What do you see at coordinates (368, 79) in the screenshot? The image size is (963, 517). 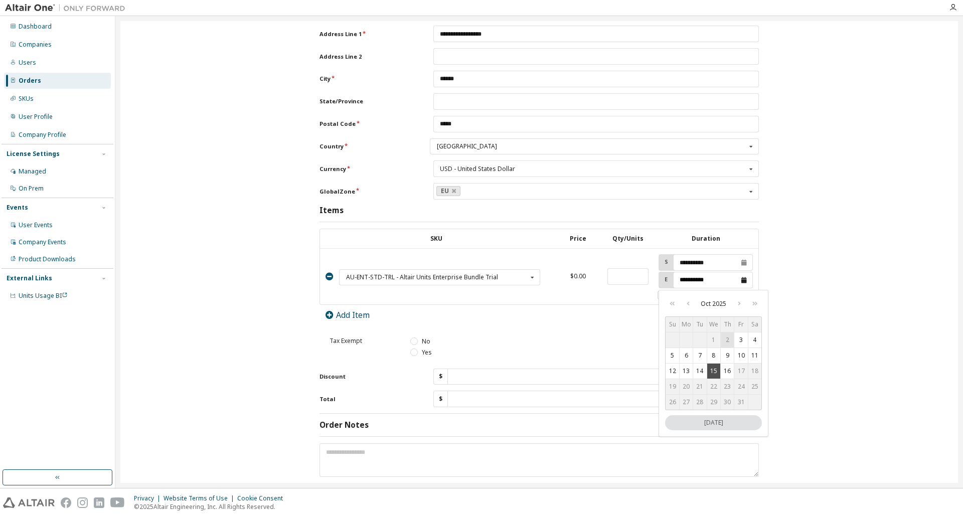 I see `label: City` at bounding box center [368, 79].